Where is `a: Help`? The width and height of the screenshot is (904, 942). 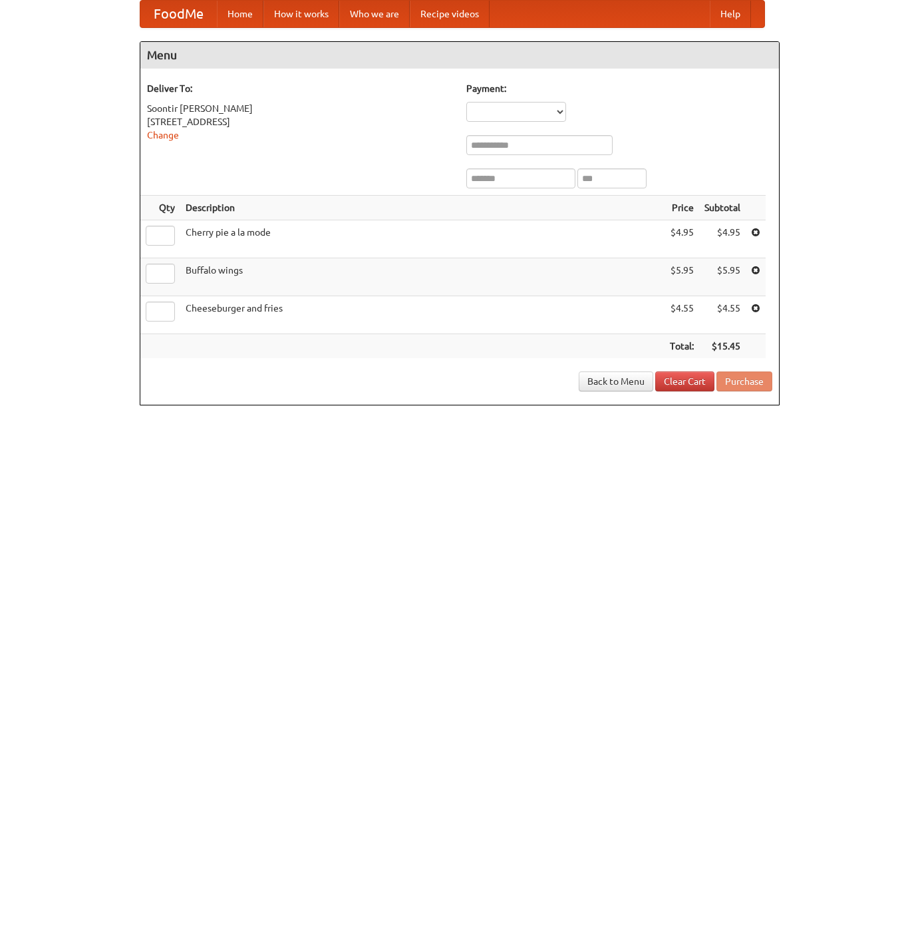
a: Help is located at coordinates (731, 14).